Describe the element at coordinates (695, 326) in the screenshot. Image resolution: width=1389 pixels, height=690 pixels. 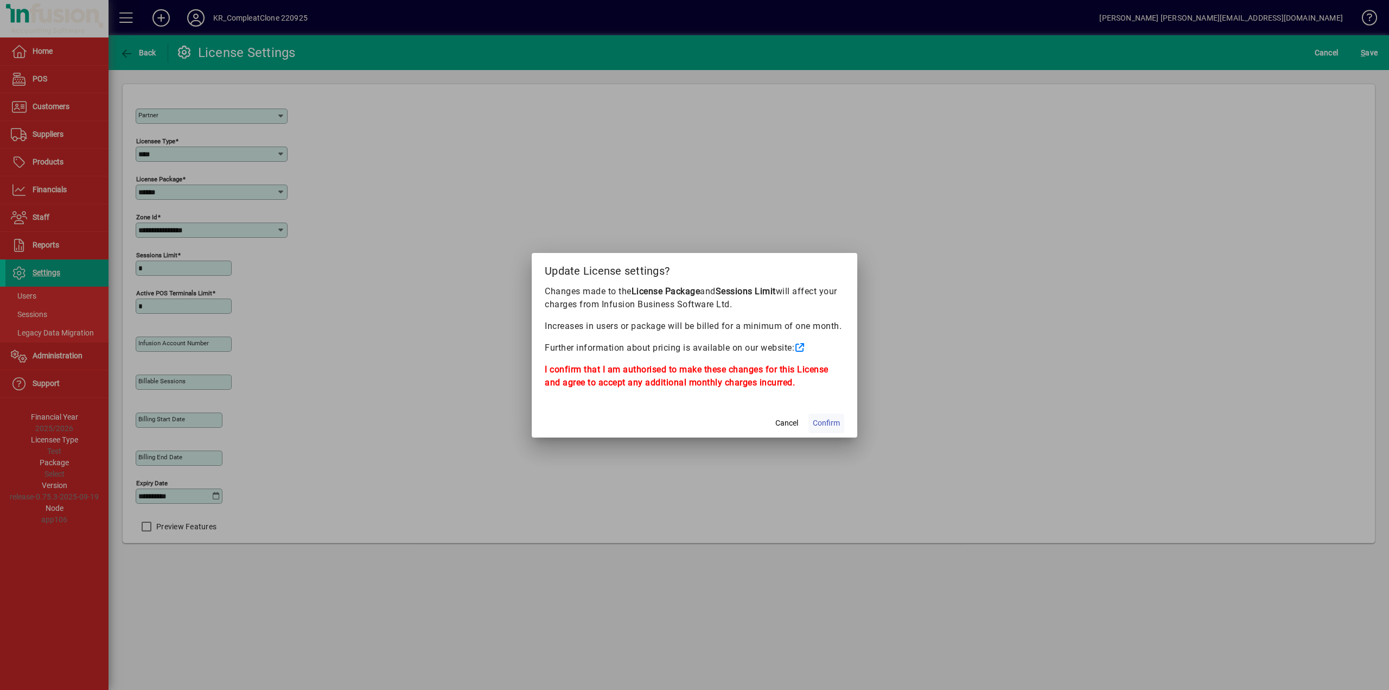
I see `p: Increases in users or package will be billed for a minimum of one month.` at that location.